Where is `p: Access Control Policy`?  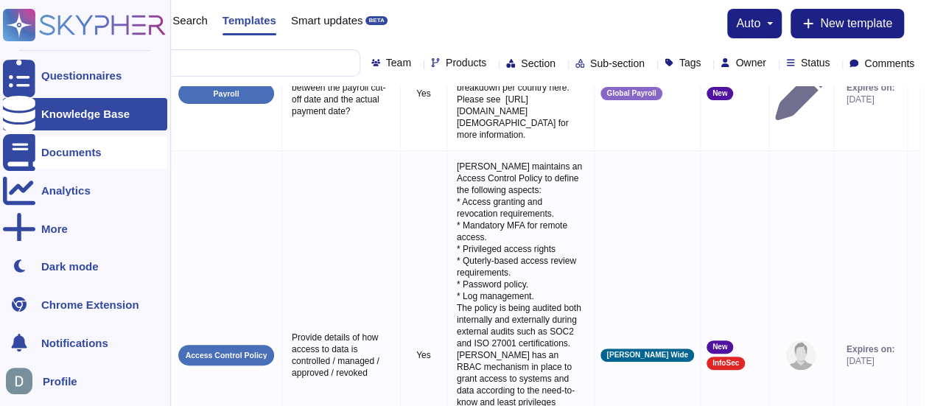 p: Access Control Policy is located at coordinates (226, 355).